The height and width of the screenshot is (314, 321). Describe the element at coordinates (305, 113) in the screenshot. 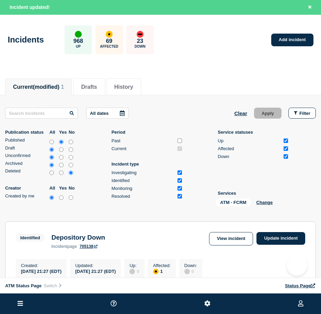

I see `span: Filter` at that location.